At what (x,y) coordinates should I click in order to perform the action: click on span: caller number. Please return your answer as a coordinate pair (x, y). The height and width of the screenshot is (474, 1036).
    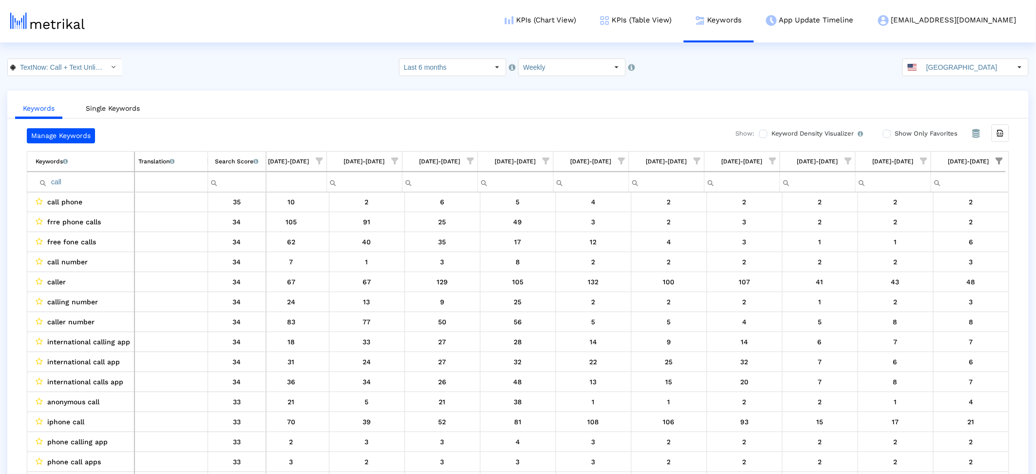
    Looking at the image, I should click on (71, 322).